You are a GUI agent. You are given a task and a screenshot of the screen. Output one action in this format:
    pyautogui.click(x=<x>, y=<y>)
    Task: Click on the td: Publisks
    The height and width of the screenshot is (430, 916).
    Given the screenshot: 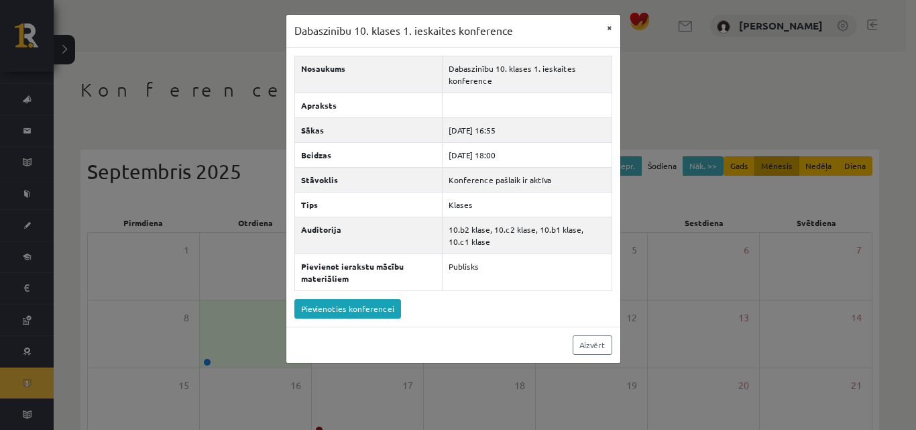 What is the action you would take?
    pyautogui.click(x=527, y=272)
    